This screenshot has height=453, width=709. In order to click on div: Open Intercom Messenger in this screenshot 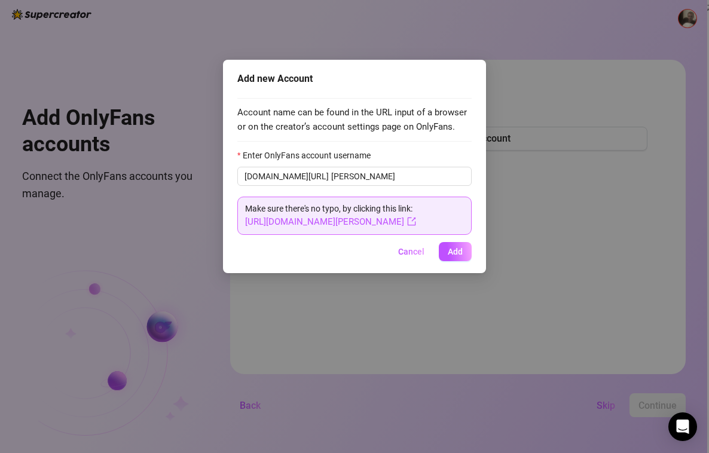, I will do `click(683, 427)`.